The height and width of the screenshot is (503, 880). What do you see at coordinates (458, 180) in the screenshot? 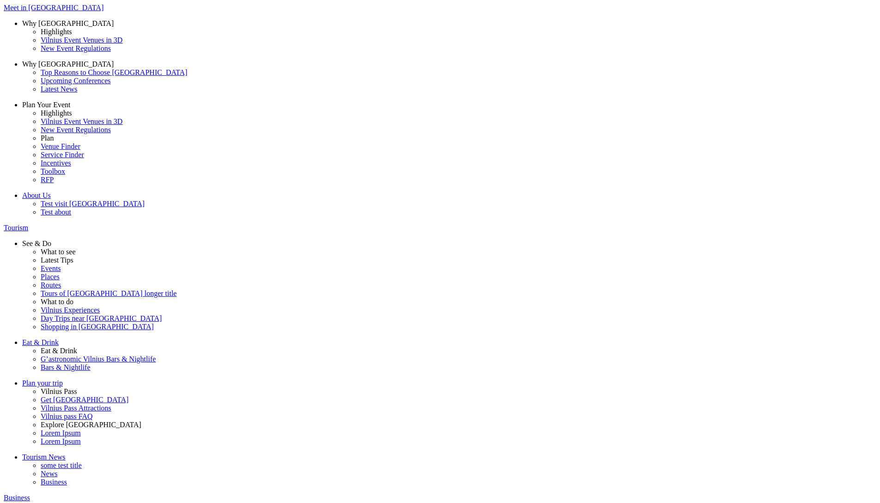
I see `a: RFP` at bounding box center [458, 180].